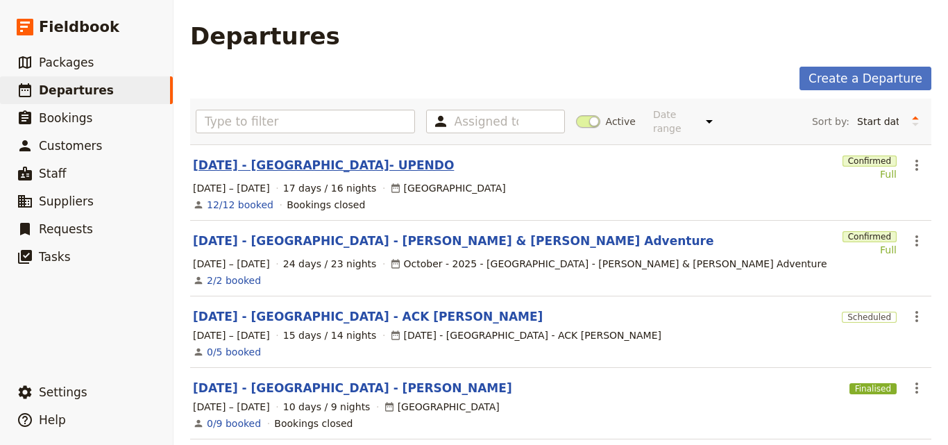  Describe the element at coordinates (70, 146) in the screenshot. I see `span: Customers` at that location.